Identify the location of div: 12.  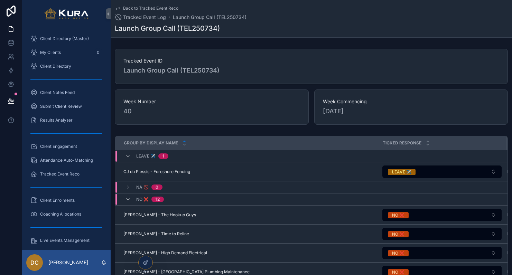
(158, 199).